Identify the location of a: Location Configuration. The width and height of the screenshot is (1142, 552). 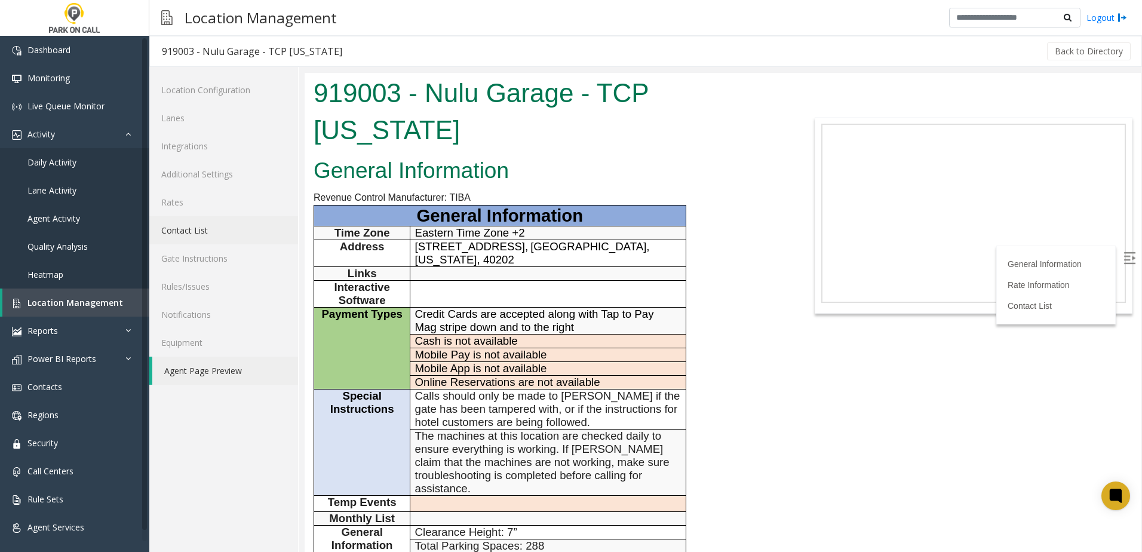
(223, 90).